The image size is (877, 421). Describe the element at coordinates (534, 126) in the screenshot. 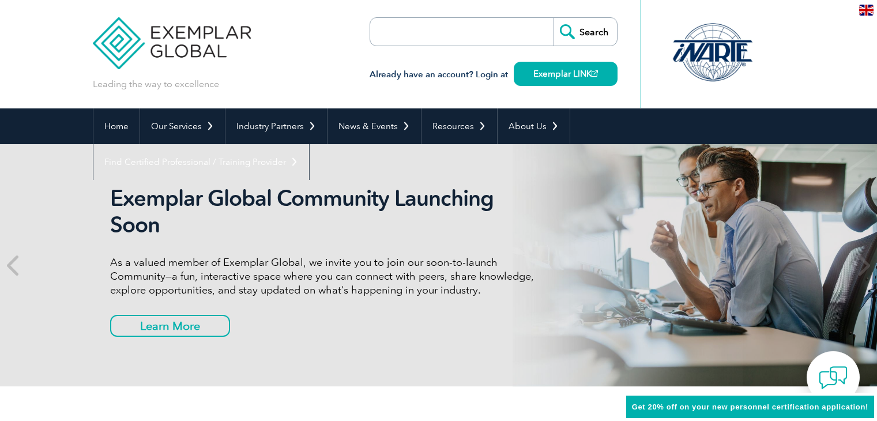

I see `a: About Us` at that location.